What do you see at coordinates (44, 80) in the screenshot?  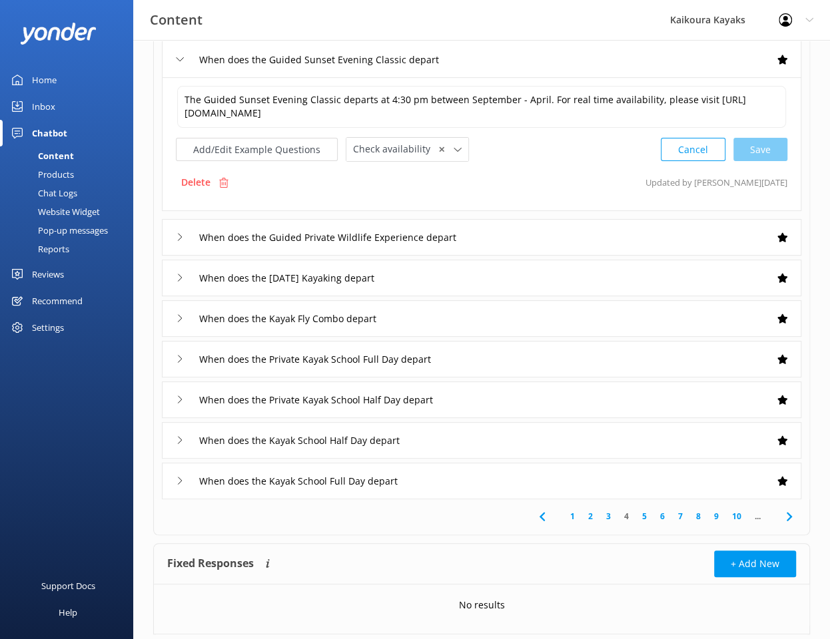 I see `div: Home` at bounding box center [44, 80].